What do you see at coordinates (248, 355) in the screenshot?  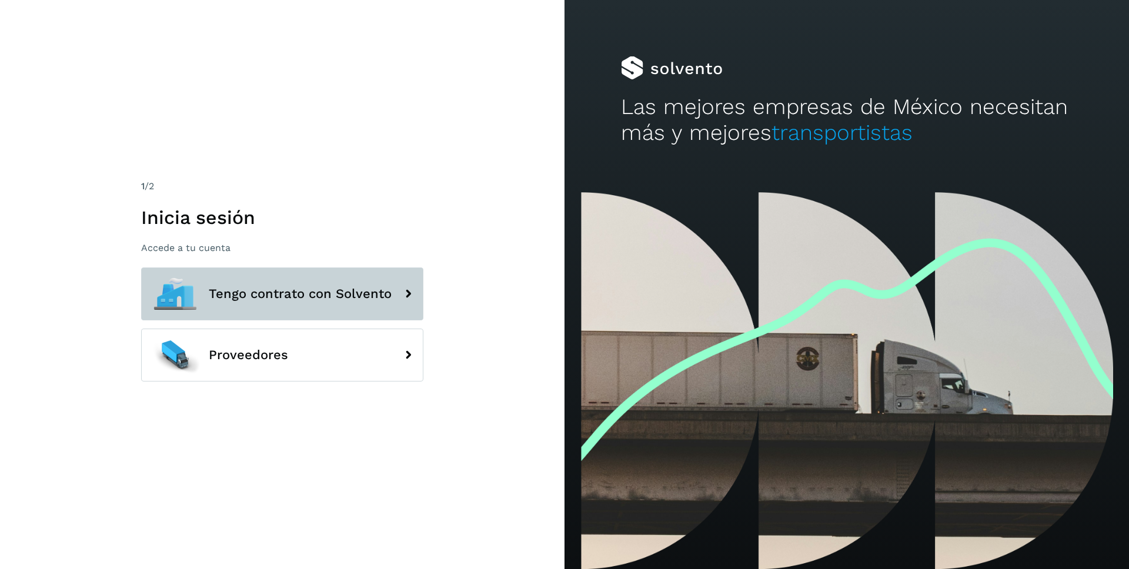 I see `span: Proveedores` at bounding box center [248, 355].